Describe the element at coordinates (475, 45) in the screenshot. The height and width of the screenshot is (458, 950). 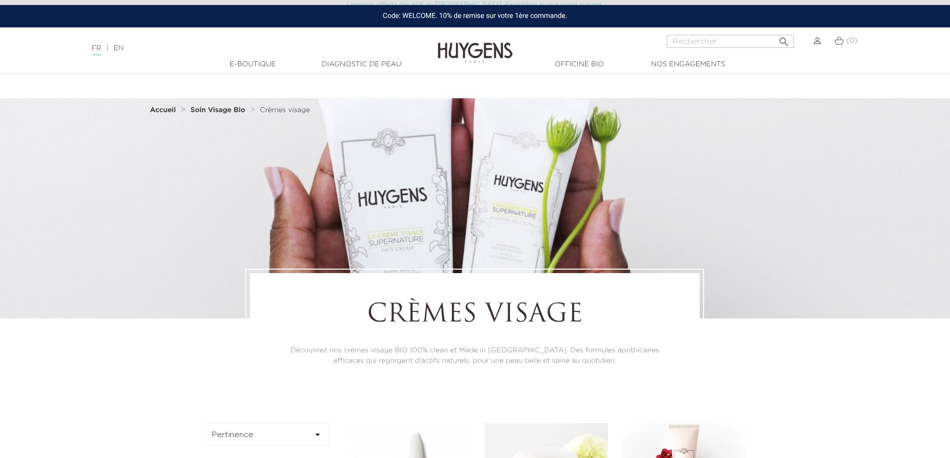
I see `img: Huygens` at that location.